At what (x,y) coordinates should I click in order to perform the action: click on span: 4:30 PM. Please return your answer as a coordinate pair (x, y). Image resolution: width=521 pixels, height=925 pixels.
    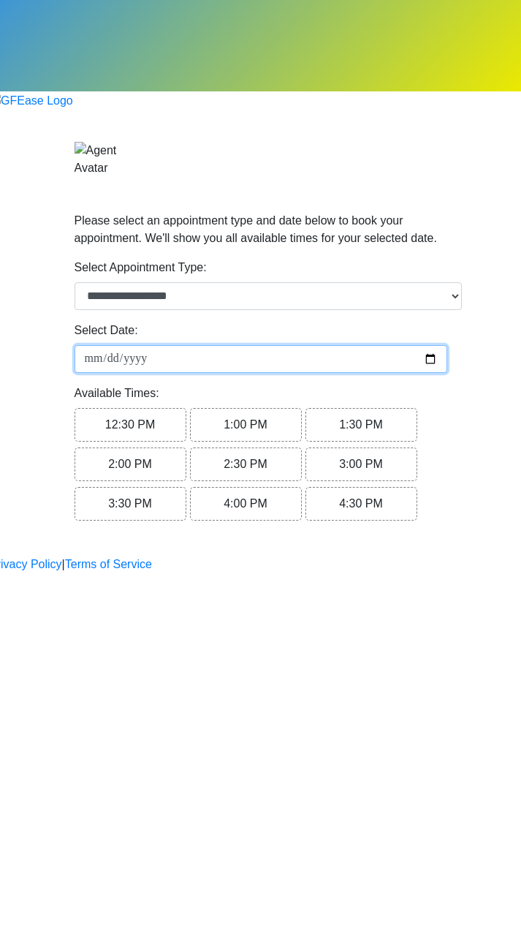
    Looking at the image, I should click on (361, 503).